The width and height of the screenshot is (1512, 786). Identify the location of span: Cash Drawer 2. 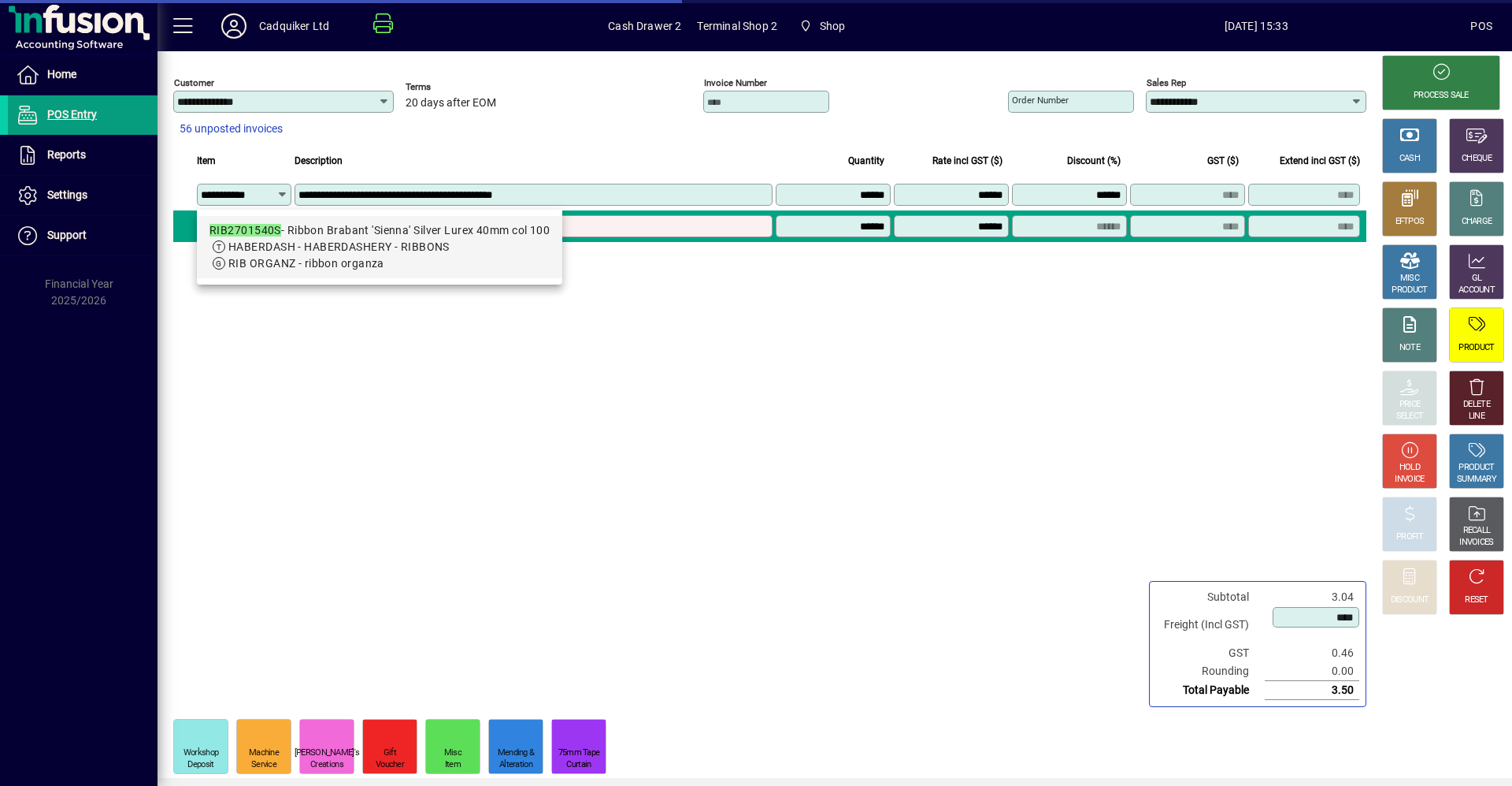
(644, 26).